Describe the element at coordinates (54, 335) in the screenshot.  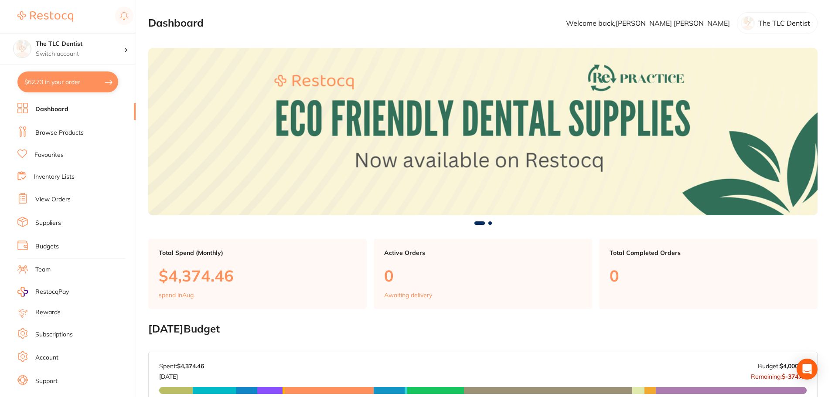
I see `a: Subscriptions` at that location.